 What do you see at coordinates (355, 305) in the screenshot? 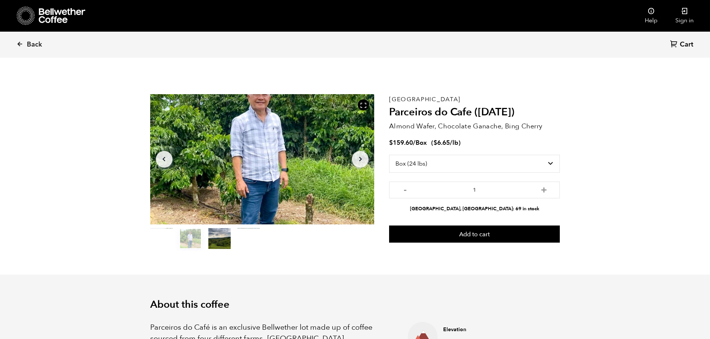
I see `h2: About this coffee` at bounding box center [355, 305].